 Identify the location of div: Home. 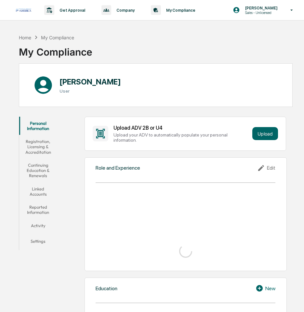
(25, 37).